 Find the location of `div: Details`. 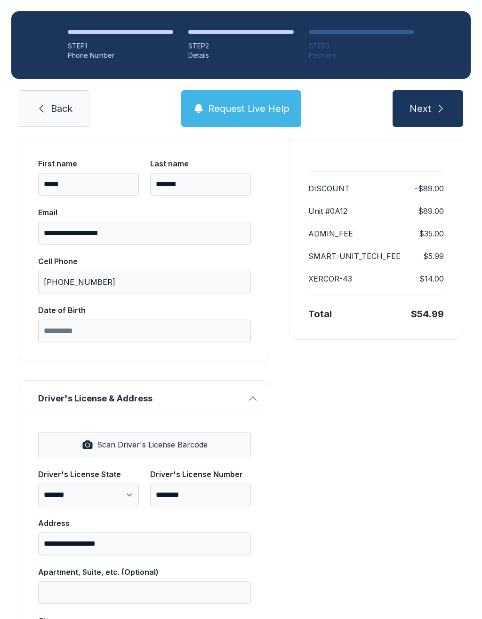

div: Details is located at coordinates (241, 56).